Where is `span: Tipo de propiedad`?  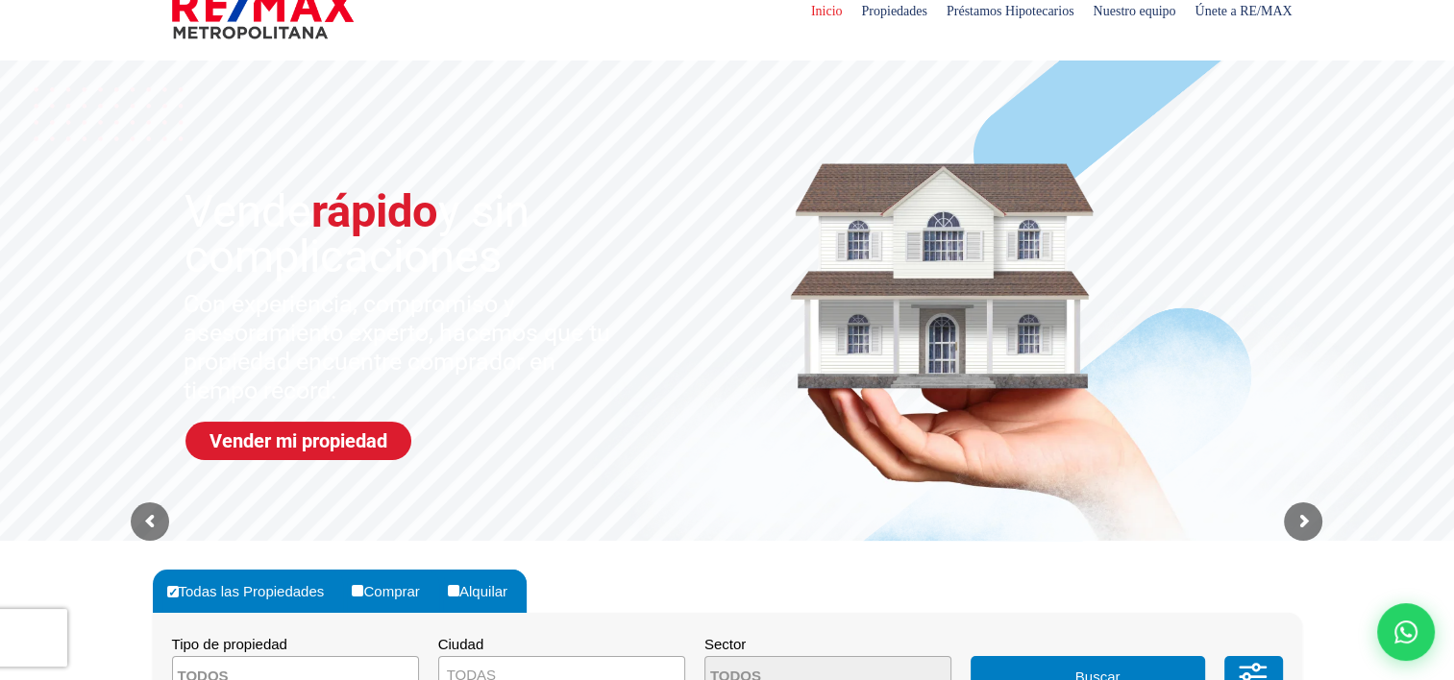 span: Tipo de propiedad is located at coordinates (230, 644).